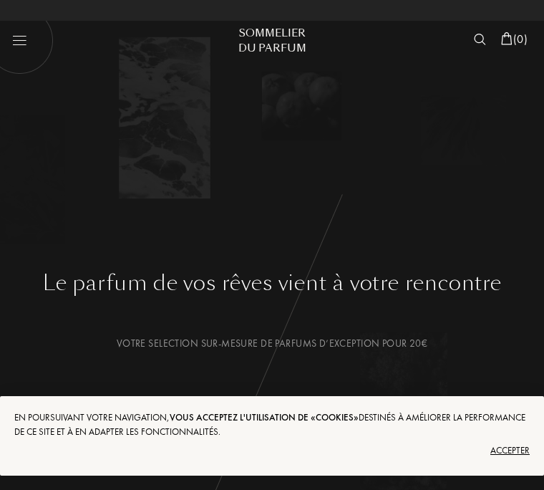 This screenshot has height=490, width=544. What do you see at coordinates (520, 39) in the screenshot?
I see `span: ( 0 )` at bounding box center [520, 39].